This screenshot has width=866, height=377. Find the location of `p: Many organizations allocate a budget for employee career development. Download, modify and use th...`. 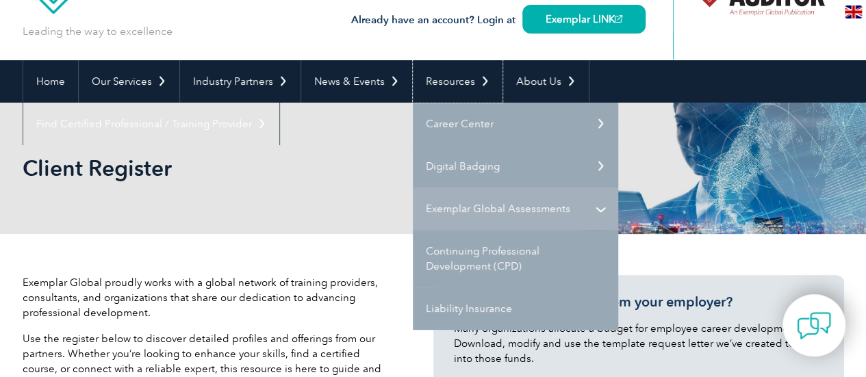

p: Many organizations allocate a budget for employee career development. Download, modify and use th... is located at coordinates (639, 344).